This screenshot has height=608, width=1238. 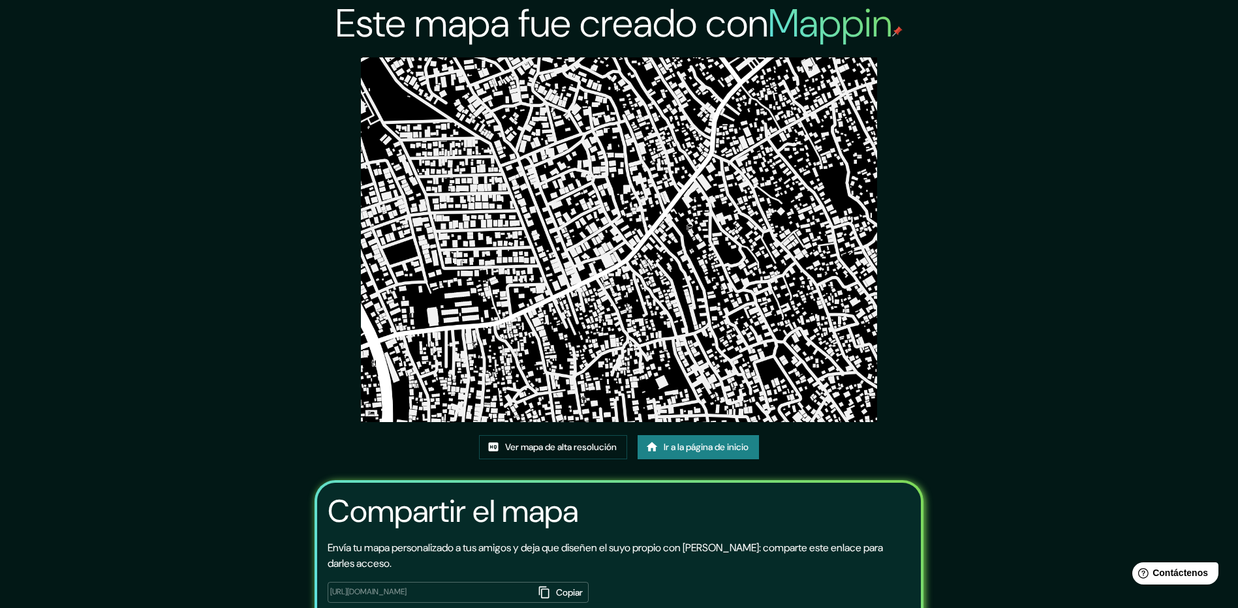 I want to click on a: Ver mapa de alta resolución, so click(x=553, y=447).